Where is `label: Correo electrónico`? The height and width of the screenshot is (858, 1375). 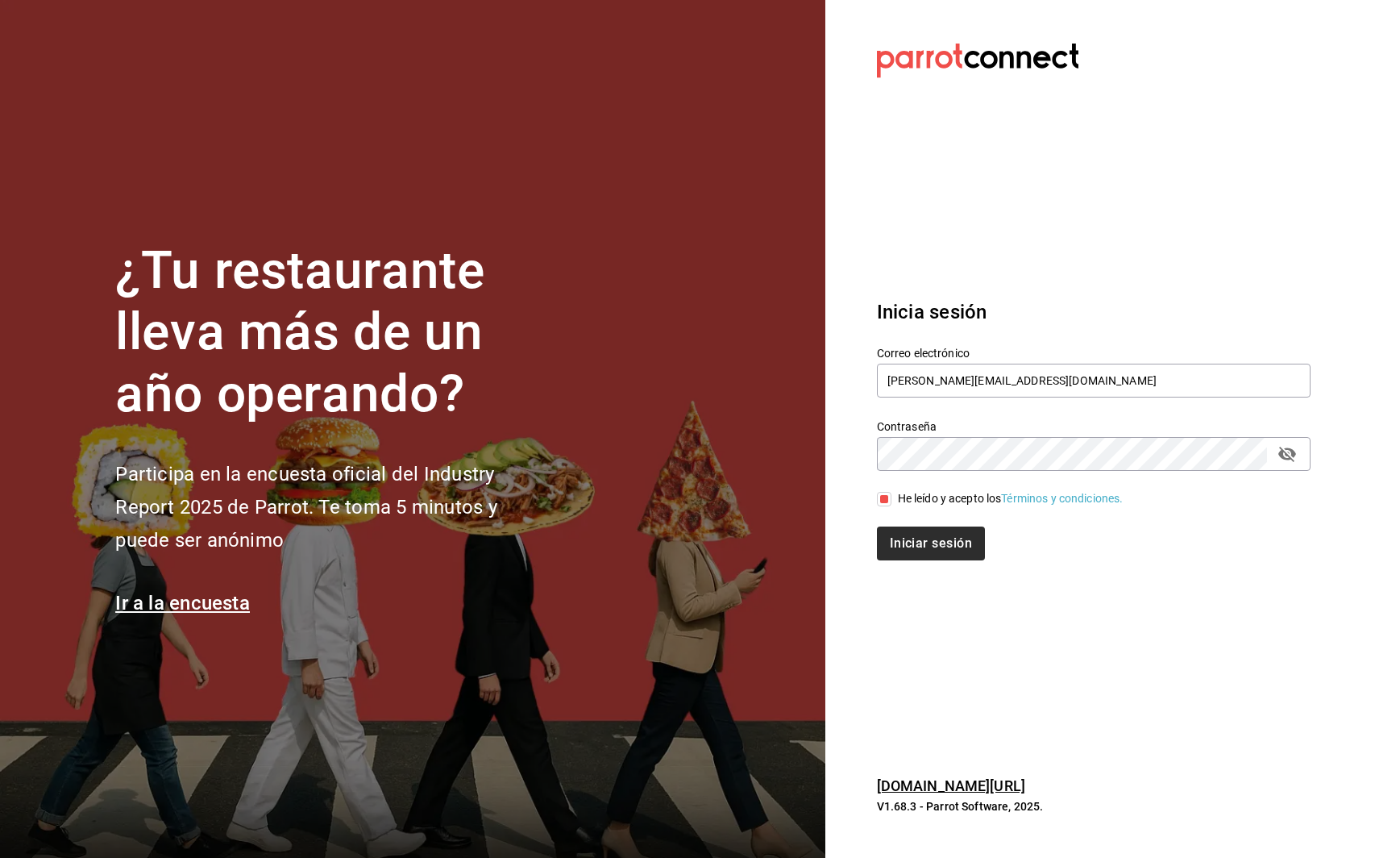
label: Correo electrónico is located at coordinates (1094, 352).